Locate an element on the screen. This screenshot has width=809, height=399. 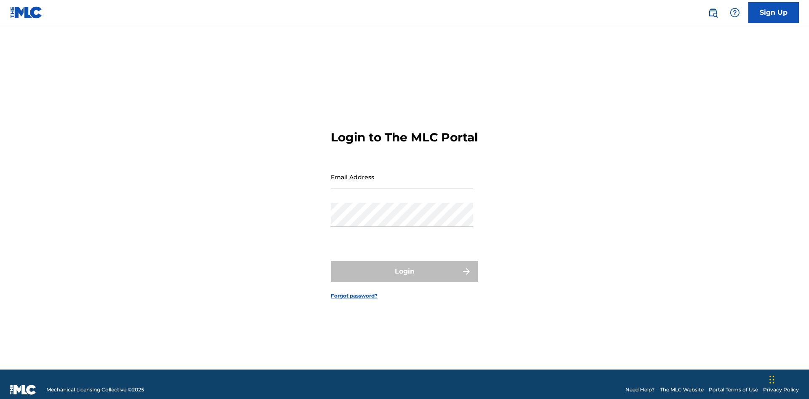
div: Chat Widget is located at coordinates (788, 379).